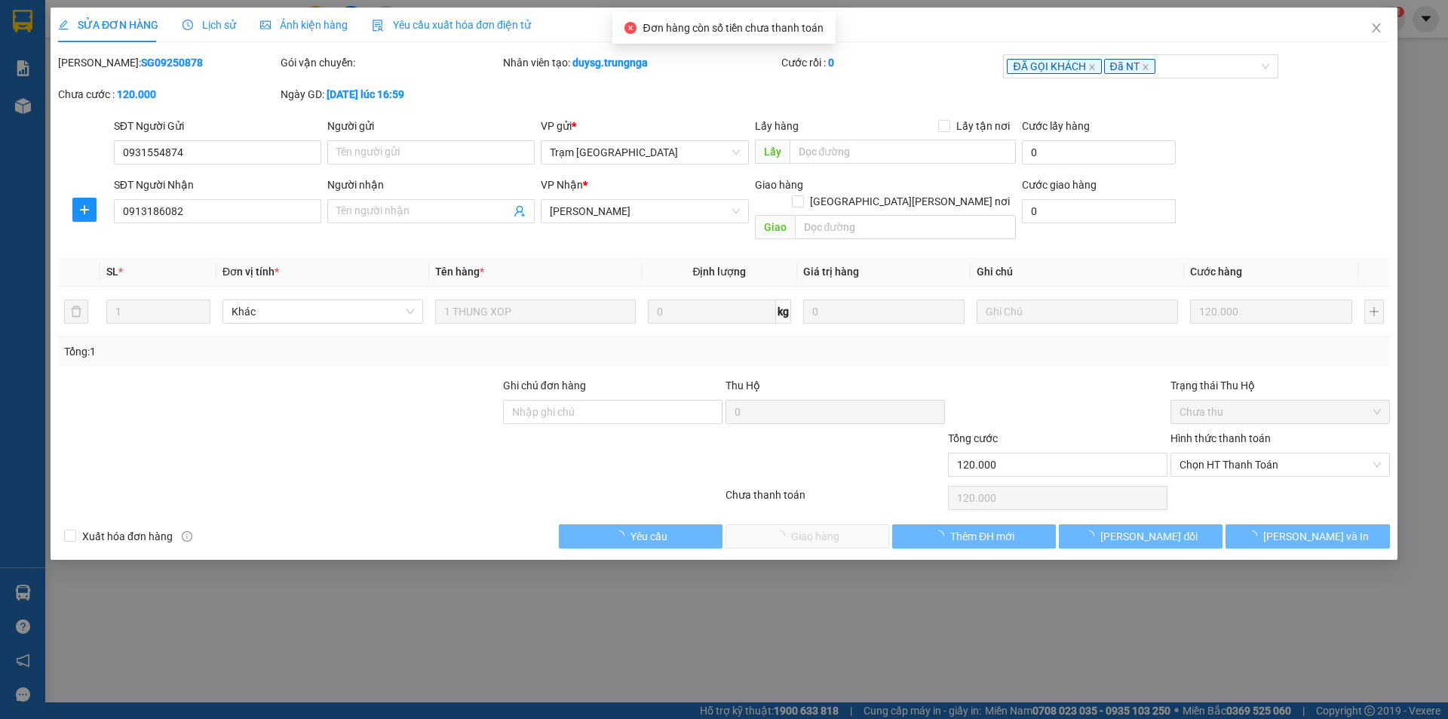 This screenshot has height=719, width=1448. What do you see at coordinates (84, 210) in the screenshot?
I see `span: plus` at bounding box center [84, 210].